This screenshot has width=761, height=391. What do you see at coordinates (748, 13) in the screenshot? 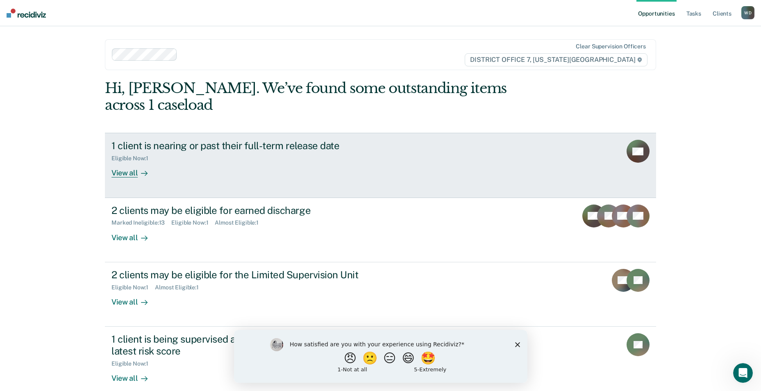
I see `button: WD` at bounding box center [748, 13].